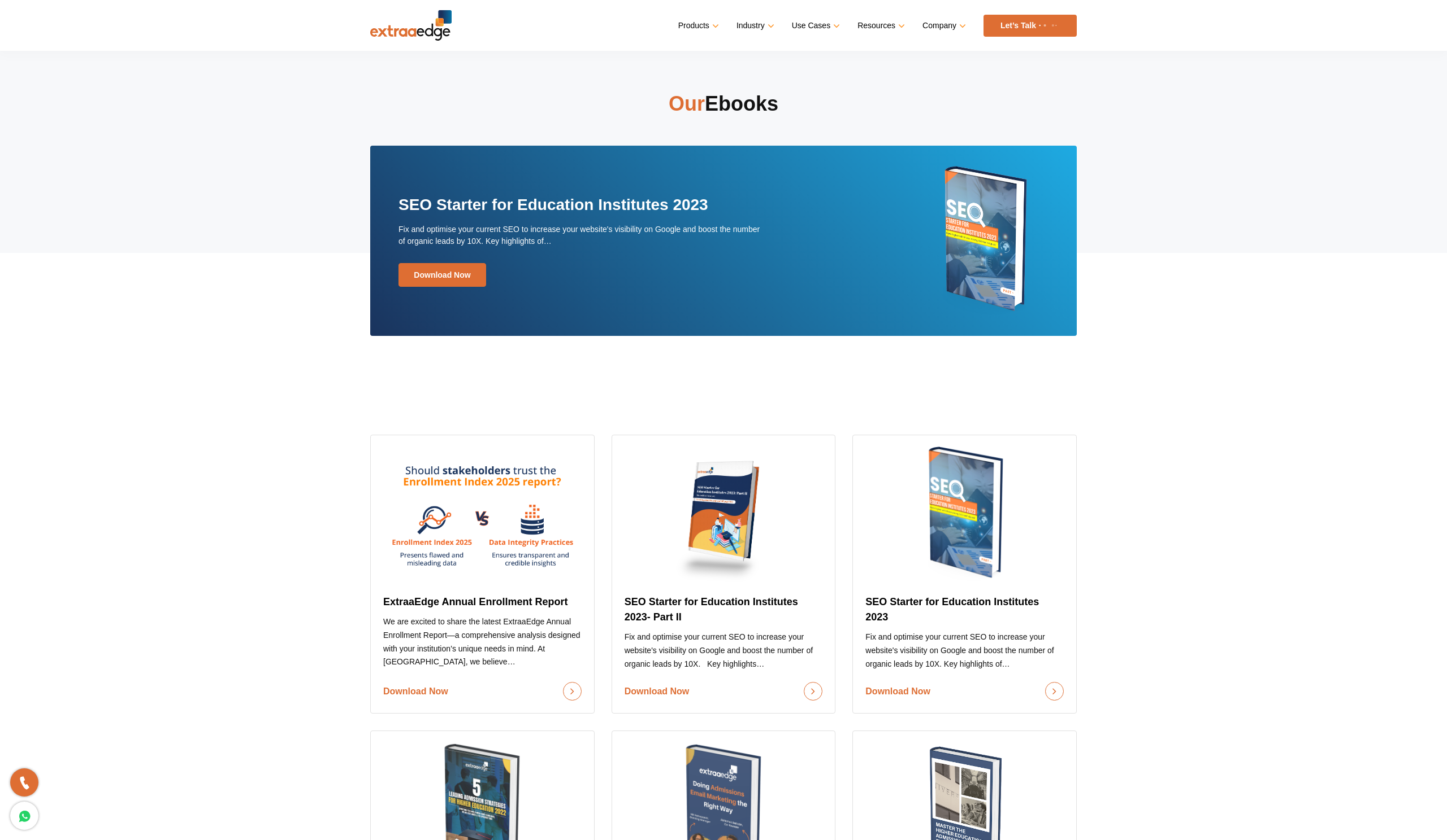 This screenshot has height=840, width=1447. I want to click on a: Let’s Talk, so click(1030, 25).